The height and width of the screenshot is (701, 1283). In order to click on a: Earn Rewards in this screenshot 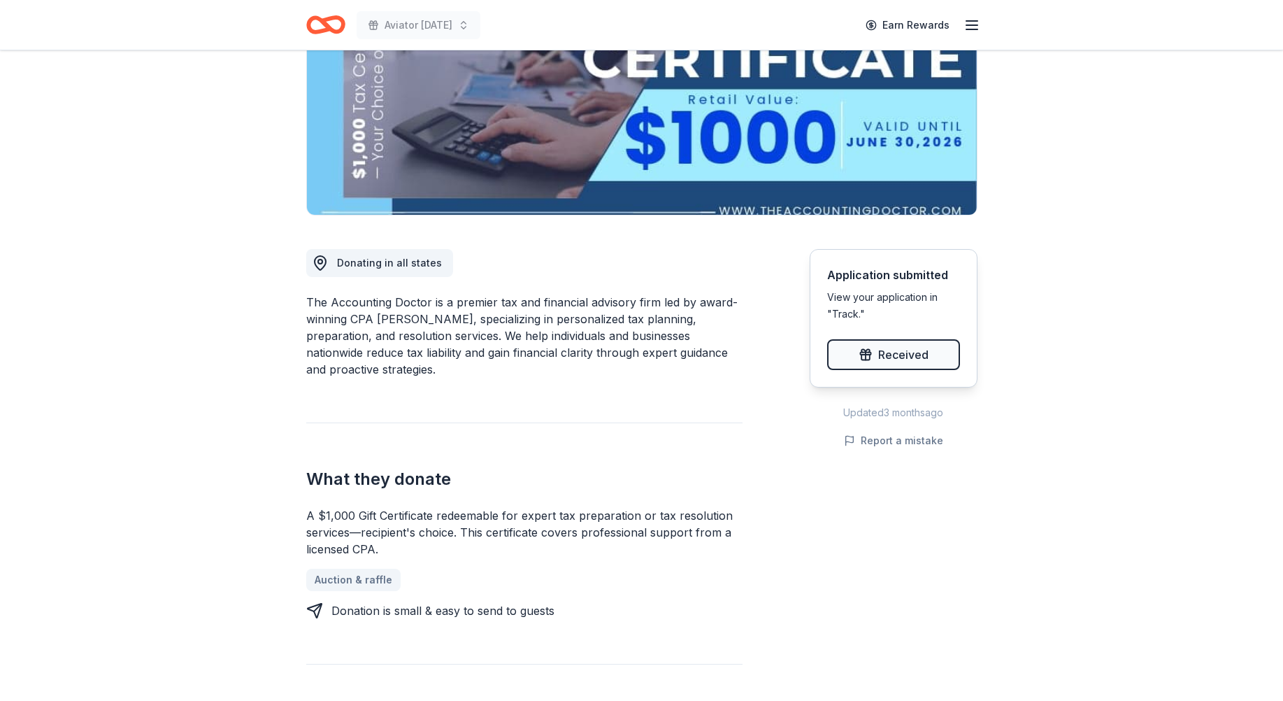, I will do `click(907, 25)`.